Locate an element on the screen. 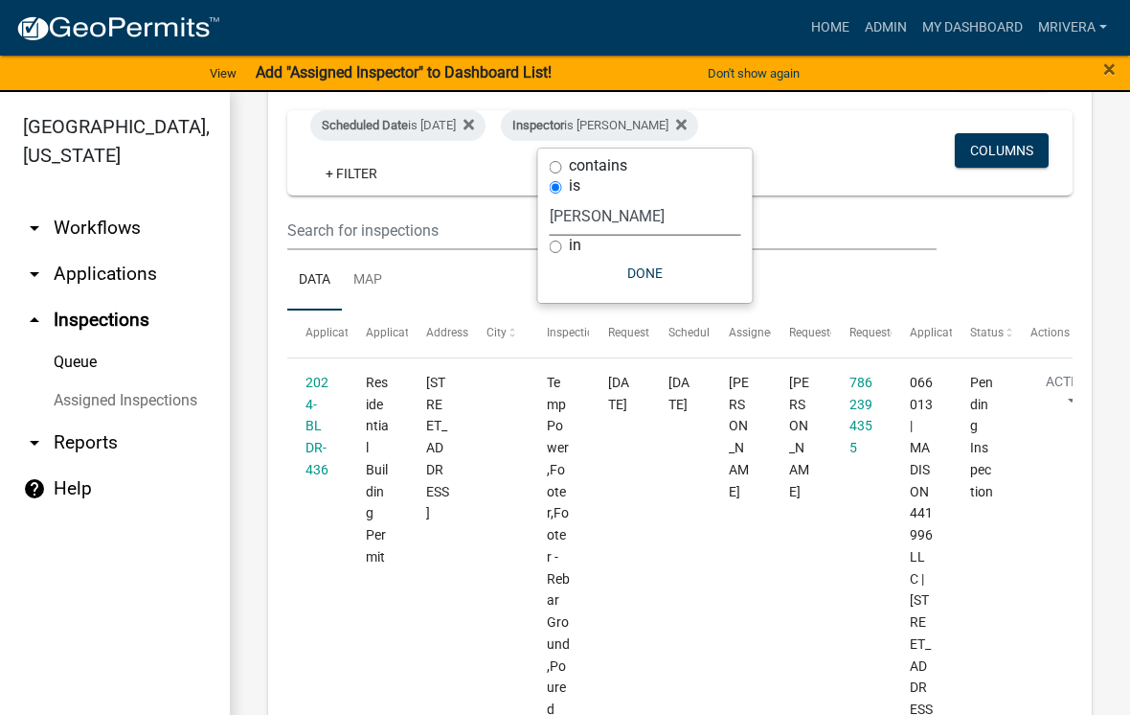 This screenshot has width=1130, height=715. span: Application Description is located at coordinates (970, 332).